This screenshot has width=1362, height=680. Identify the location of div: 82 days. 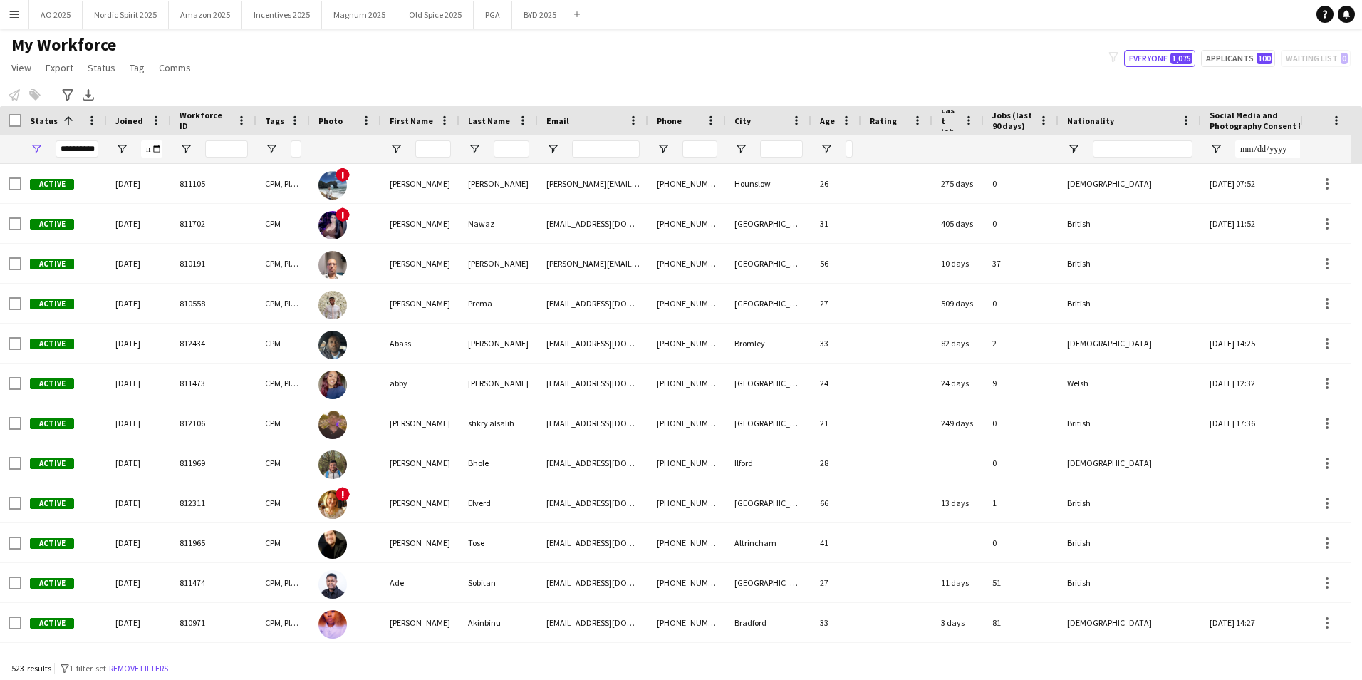
(958, 343).